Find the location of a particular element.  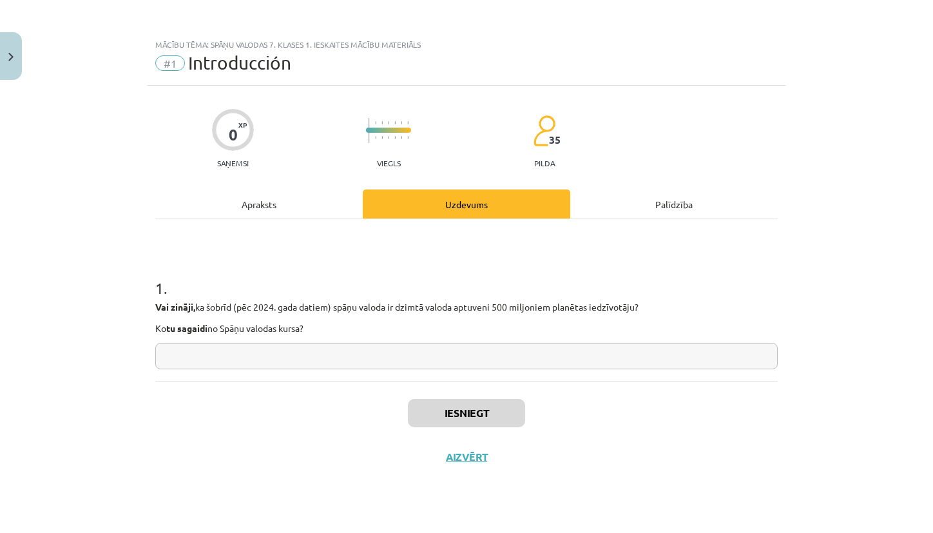

span: 35 is located at coordinates (555, 140).